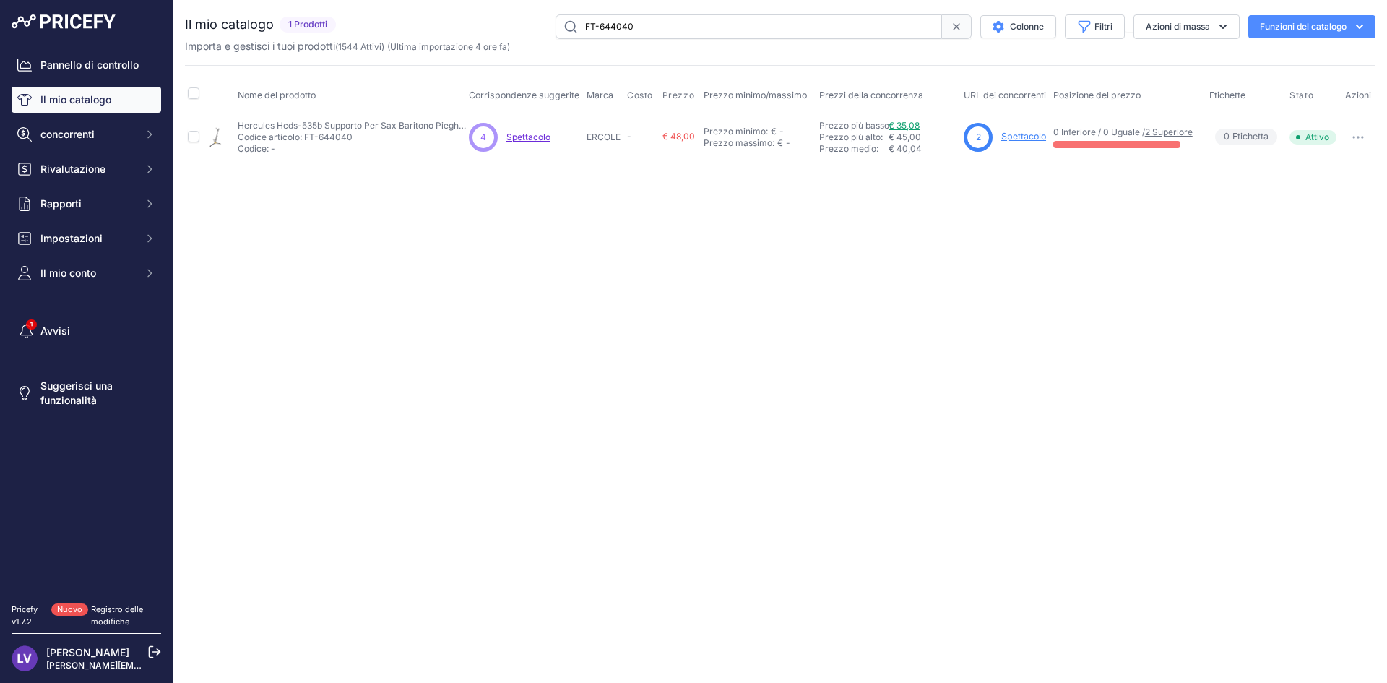 The image size is (1387, 683). Describe the element at coordinates (68, 272) in the screenshot. I see `font: Il mio conto` at that location.